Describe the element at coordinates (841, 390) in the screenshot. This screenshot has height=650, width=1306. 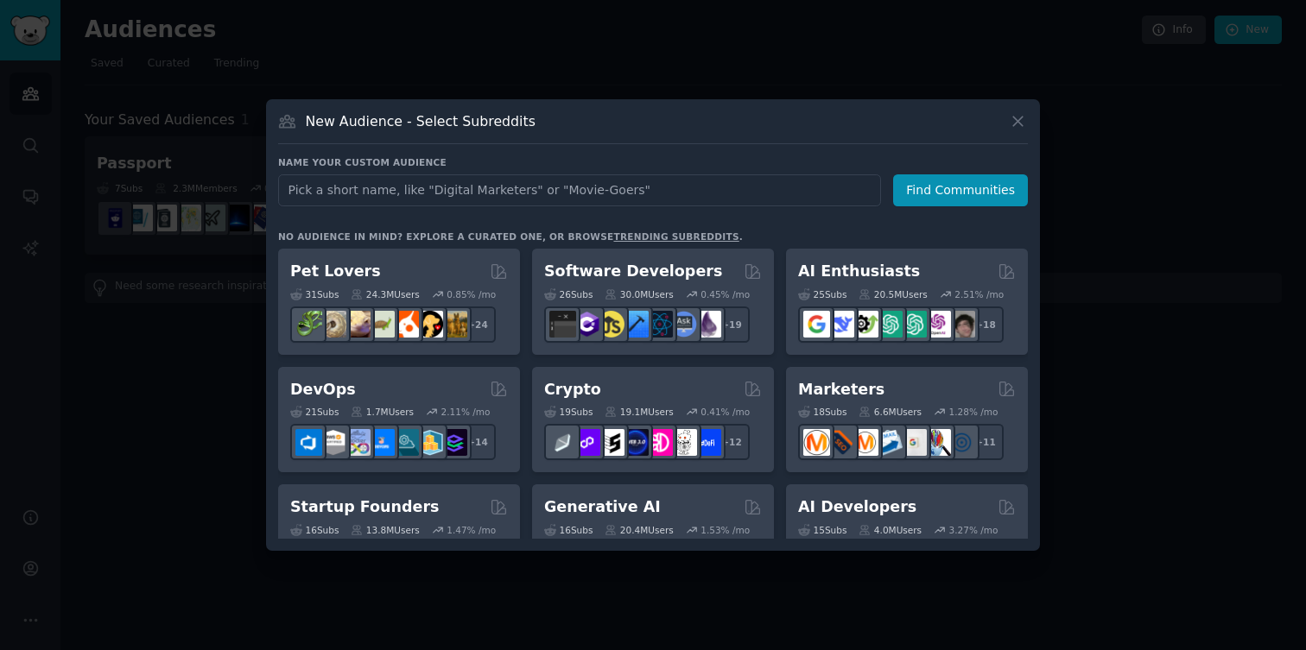
I see `h2: Marketers` at that location.